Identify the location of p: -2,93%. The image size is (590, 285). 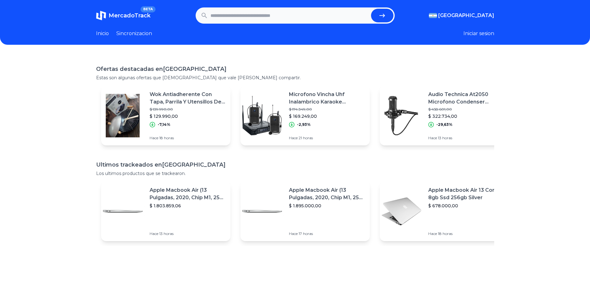
(304, 125).